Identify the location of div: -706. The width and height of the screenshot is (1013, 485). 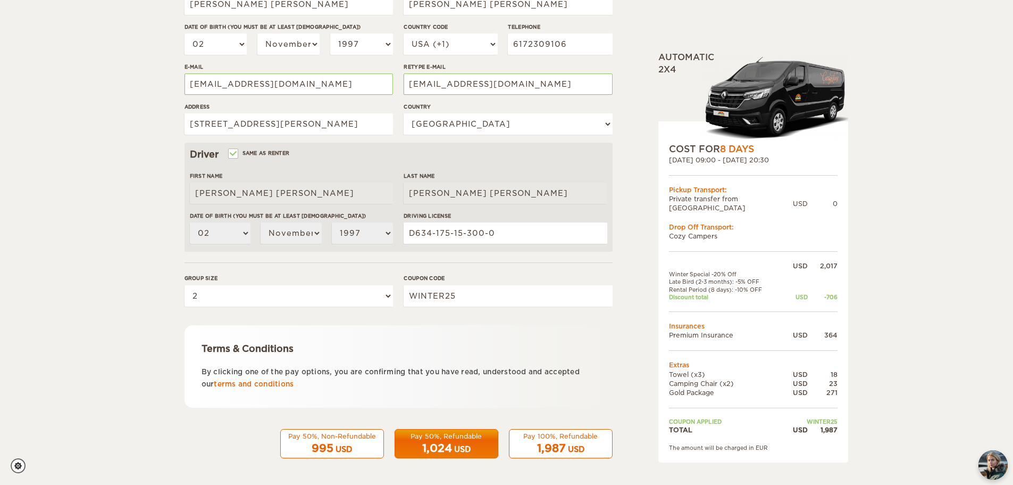
(823, 297).